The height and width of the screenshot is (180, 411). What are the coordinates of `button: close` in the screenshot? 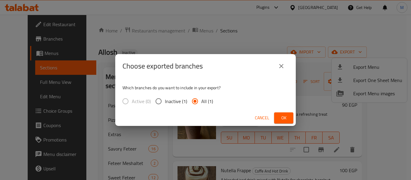 It's located at (281, 66).